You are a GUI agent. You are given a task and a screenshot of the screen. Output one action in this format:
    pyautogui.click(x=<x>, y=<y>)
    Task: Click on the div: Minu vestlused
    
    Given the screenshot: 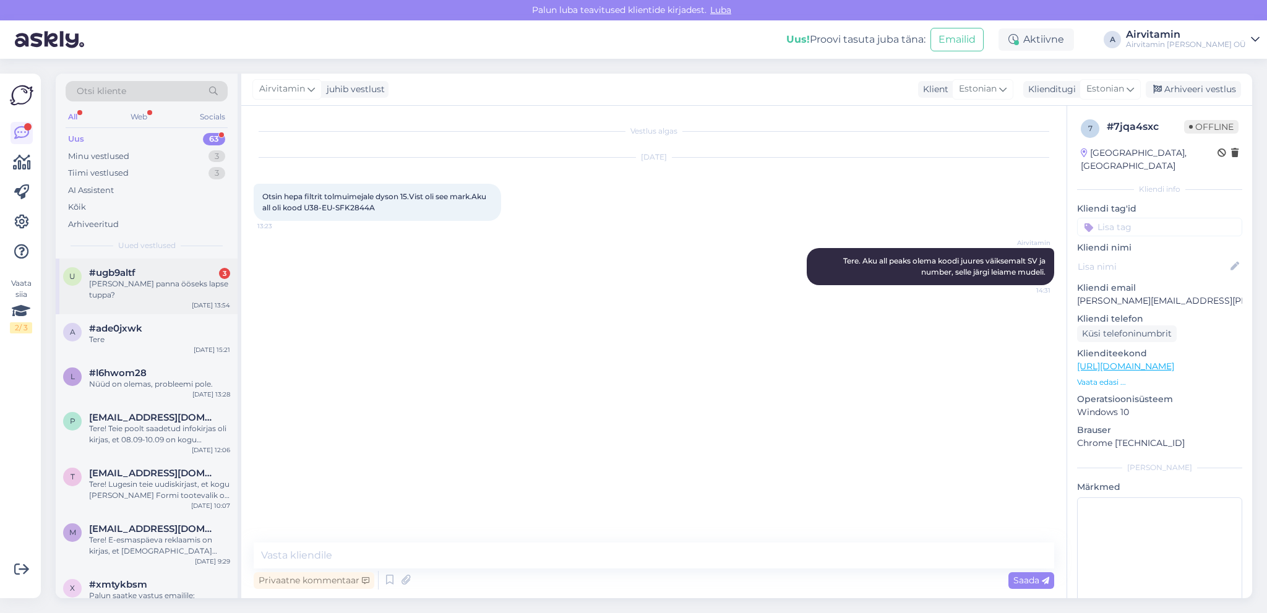 What is the action you would take?
    pyautogui.click(x=98, y=157)
    